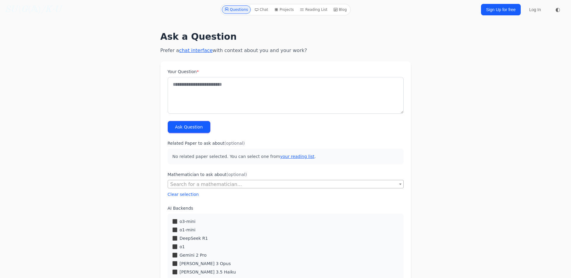 The image size is (571, 278). What do you see at coordinates (501, 10) in the screenshot?
I see `a: Sign Up for free` at bounding box center [501, 10].